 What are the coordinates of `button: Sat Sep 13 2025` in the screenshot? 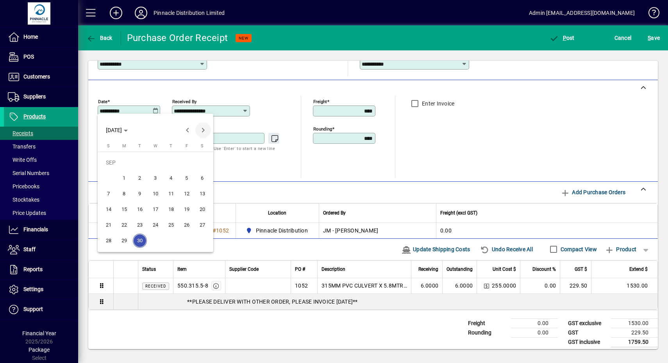 It's located at (202, 194).